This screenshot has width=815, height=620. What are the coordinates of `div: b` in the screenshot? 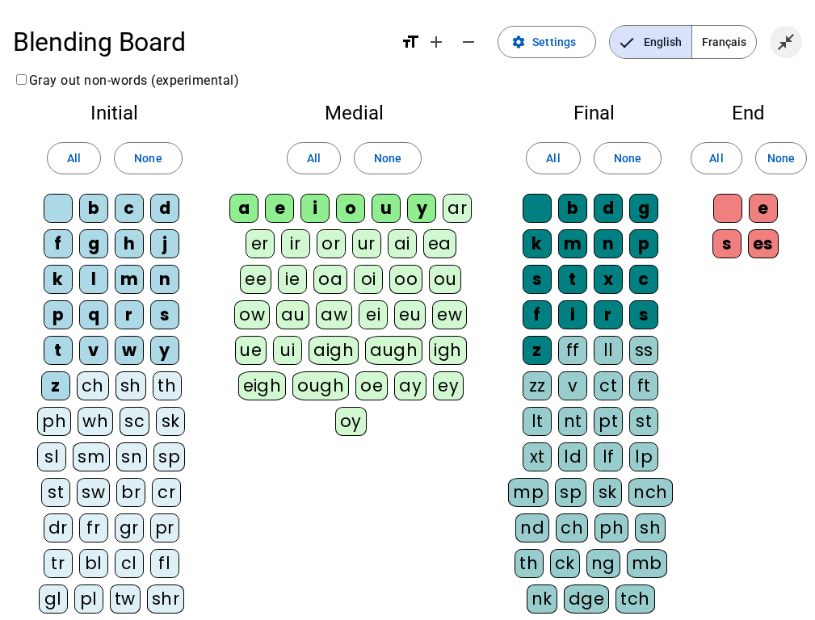 It's located at (94, 208).